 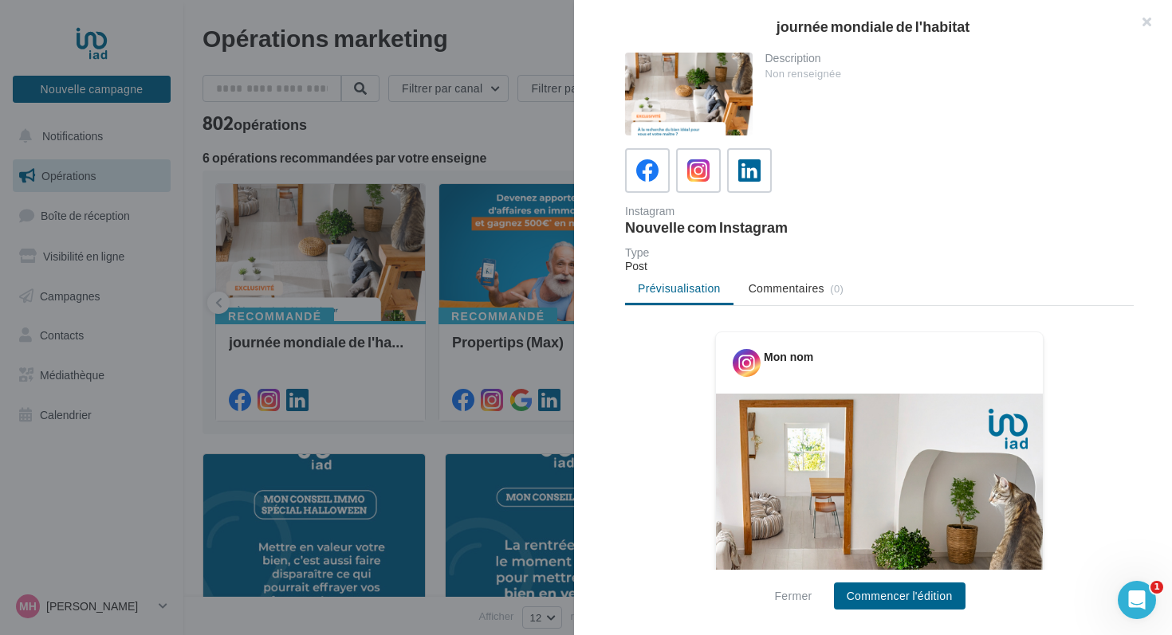 I want to click on div: Type, so click(x=879, y=253).